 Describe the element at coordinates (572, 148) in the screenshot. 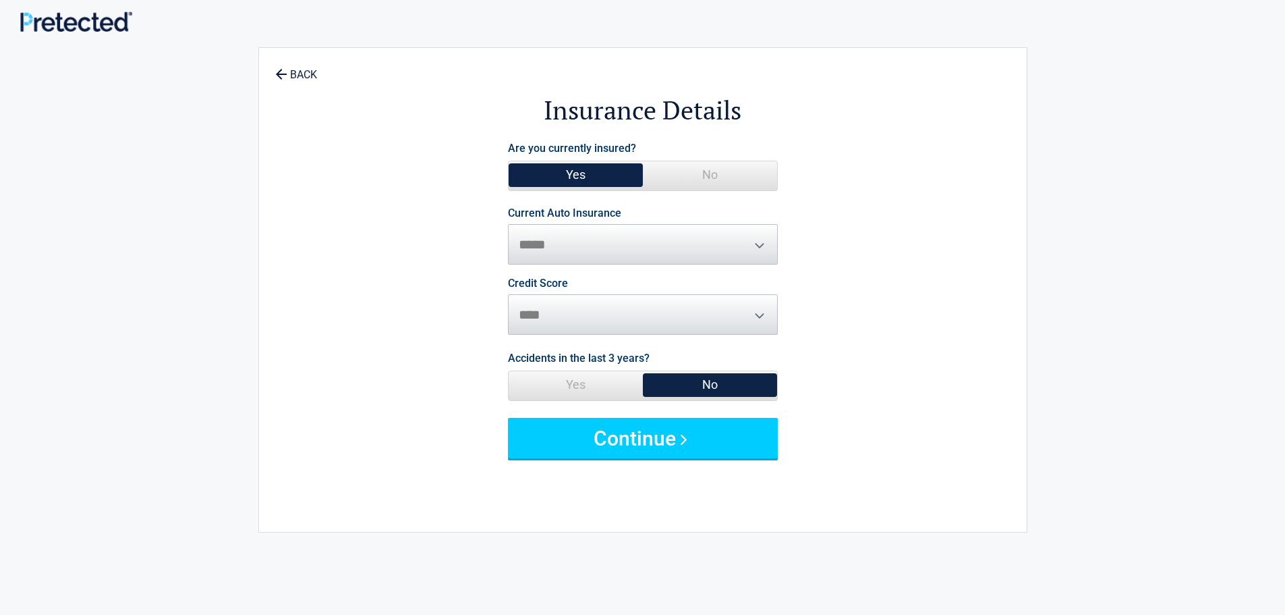

I see `label: Are you currently insured?` at that location.